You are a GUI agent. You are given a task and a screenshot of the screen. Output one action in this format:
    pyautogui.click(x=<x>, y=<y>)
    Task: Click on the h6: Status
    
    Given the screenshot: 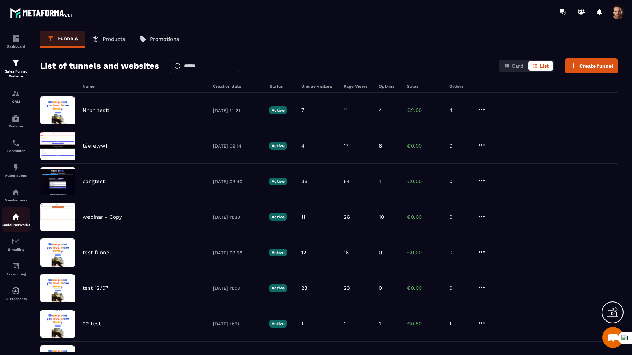 What is the action you would take?
    pyautogui.click(x=282, y=86)
    